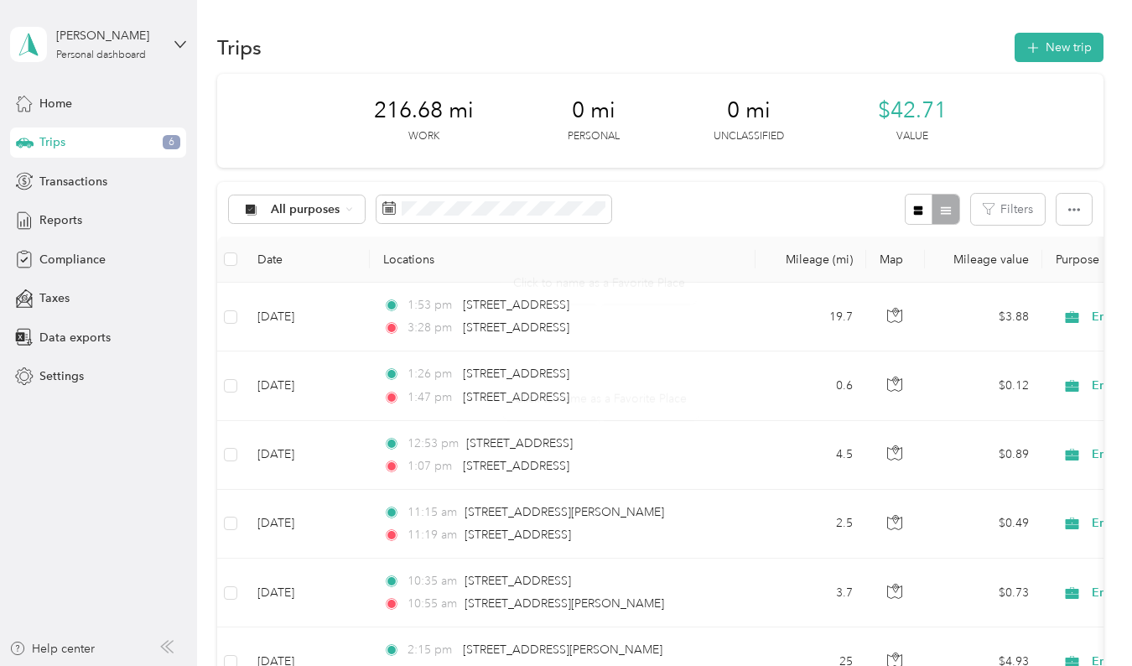  Describe the element at coordinates (75, 337) in the screenshot. I see `span: Data exports` at that location.